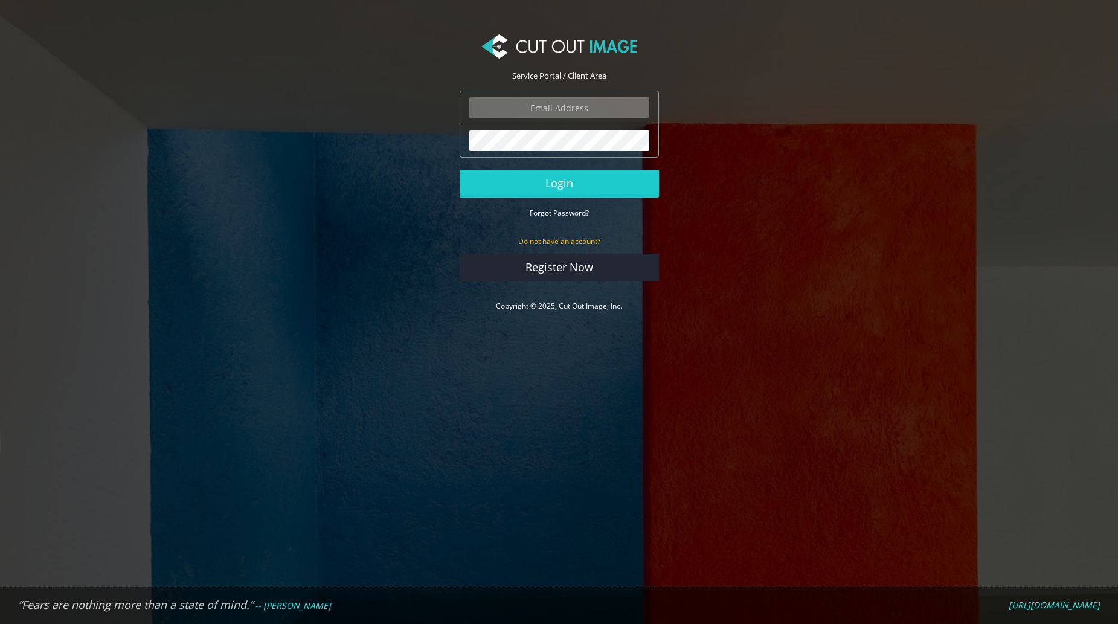  What do you see at coordinates (559, 213) in the screenshot?
I see `small: Forgot Password?` at bounding box center [559, 213].